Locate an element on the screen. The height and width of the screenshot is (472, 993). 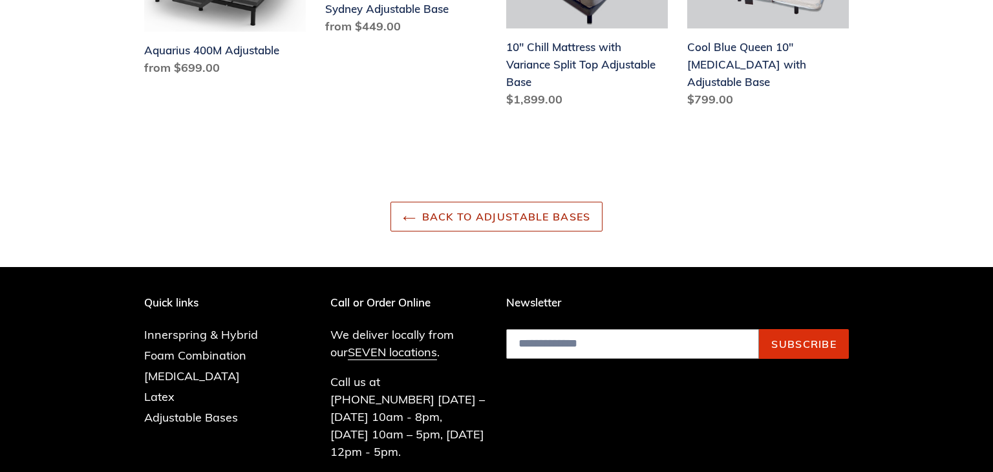
a: SEVEN locations is located at coordinates (392, 352).